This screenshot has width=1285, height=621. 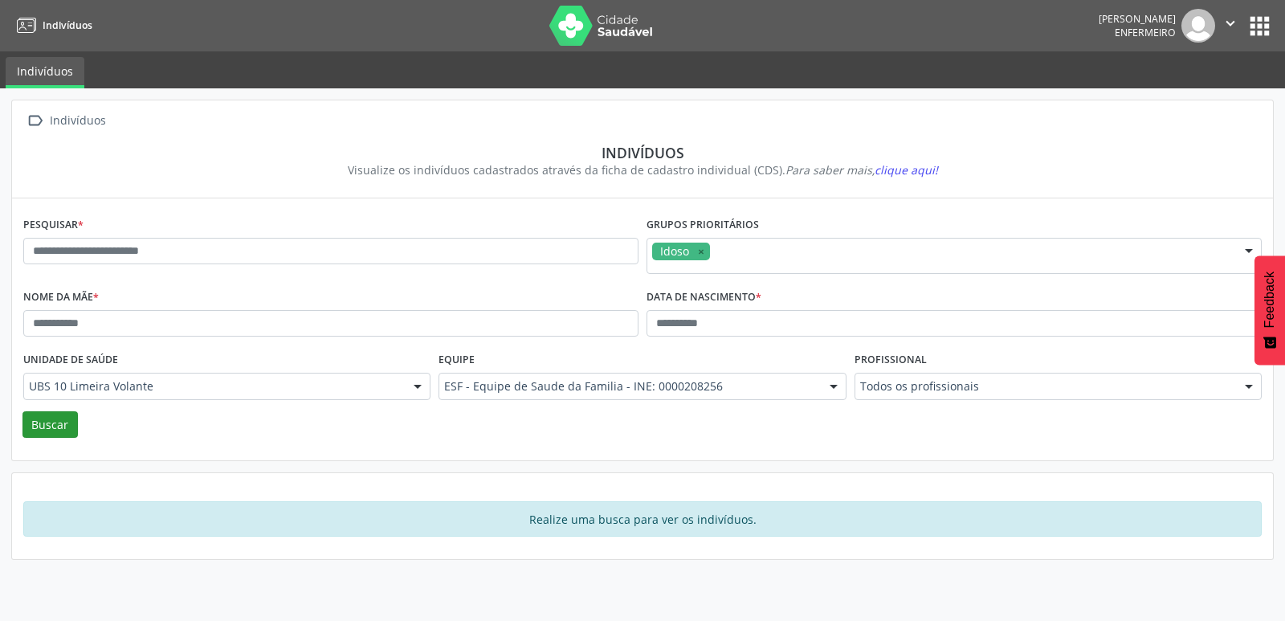 What do you see at coordinates (643, 170) in the screenshot?
I see `div: Visualize os indivíduos cadastrados através da ficha de cadastro individual (CDS).` at bounding box center [643, 170].